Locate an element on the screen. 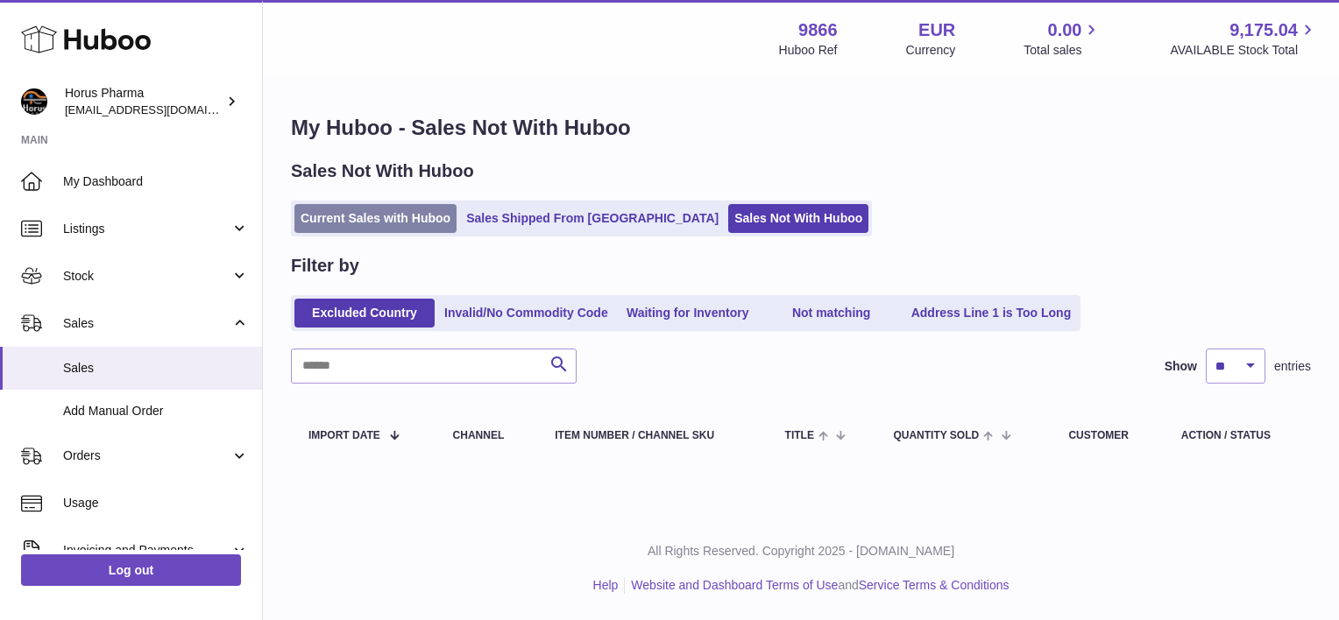  span: AVAILABLE Stock Total is located at coordinates (1243, 50).